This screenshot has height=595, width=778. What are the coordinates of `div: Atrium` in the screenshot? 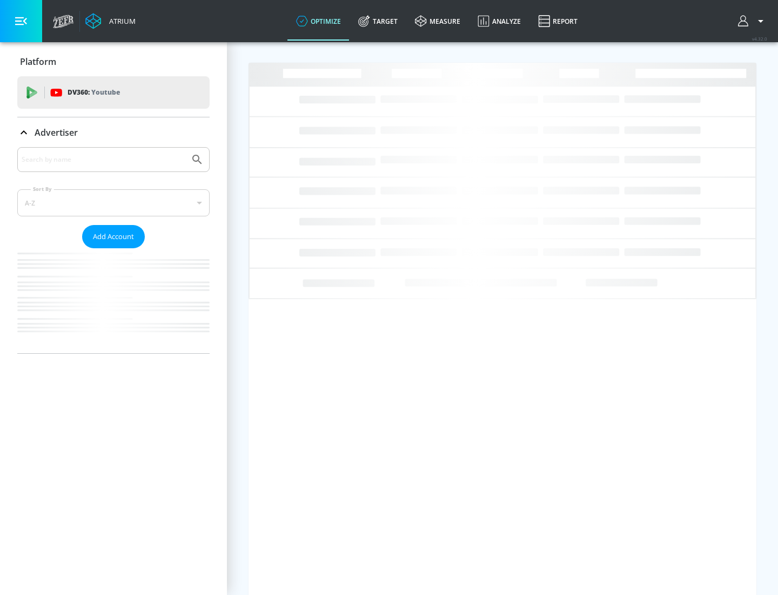 It's located at (120, 21).